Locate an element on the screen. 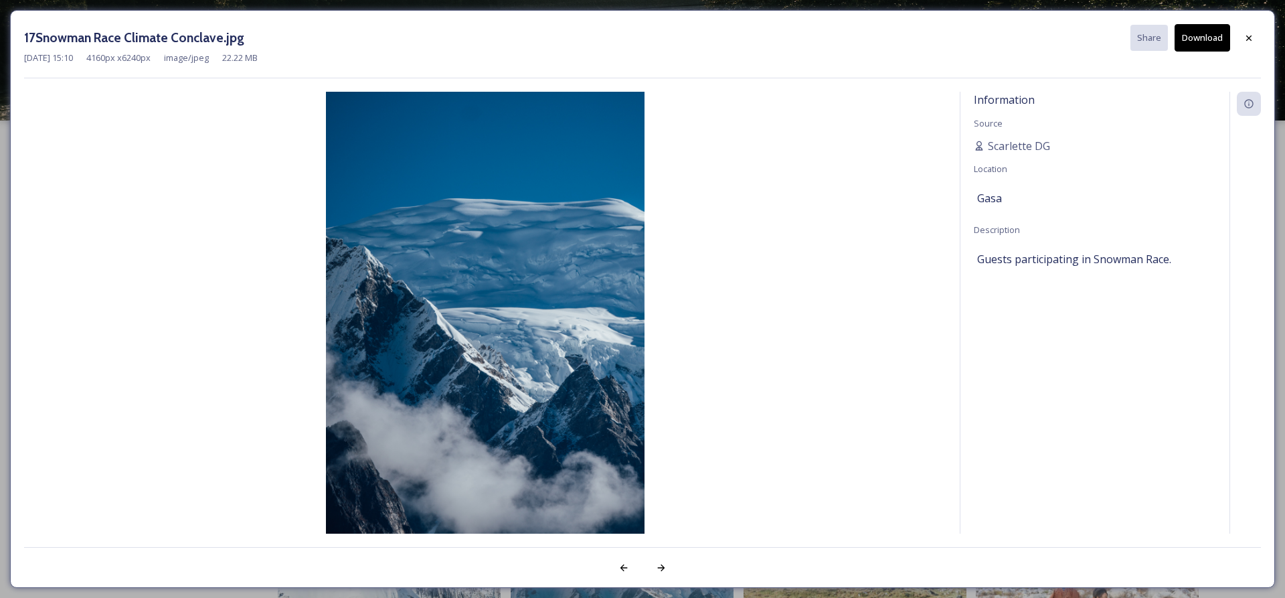  span: 4160 px x 6240 px is located at coordinates (119, 58).